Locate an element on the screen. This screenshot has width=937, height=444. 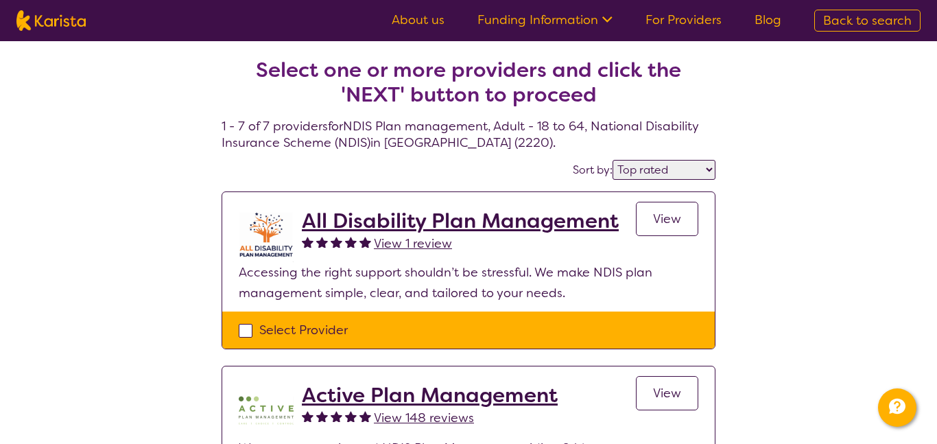
a: About us is located at coordinates (418, 20).